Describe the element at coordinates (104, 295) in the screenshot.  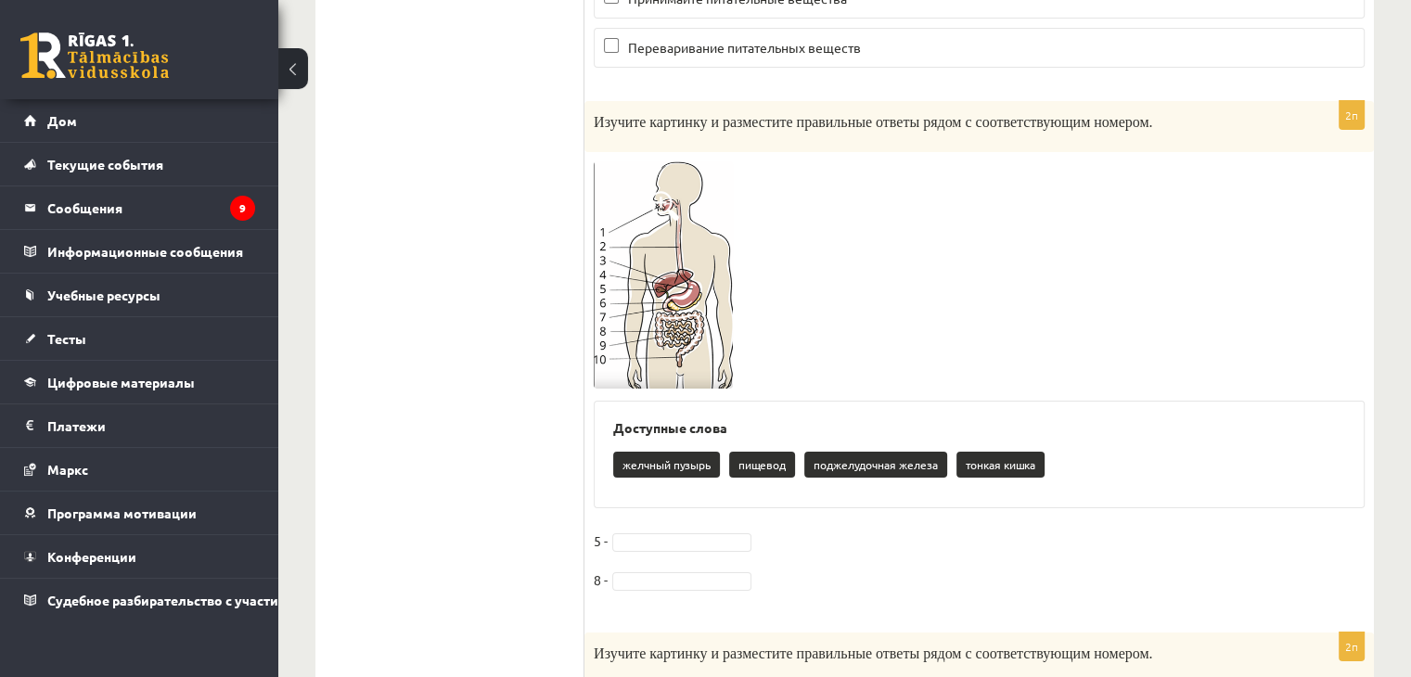
I see `font: Учебные ресурсы` at that location.